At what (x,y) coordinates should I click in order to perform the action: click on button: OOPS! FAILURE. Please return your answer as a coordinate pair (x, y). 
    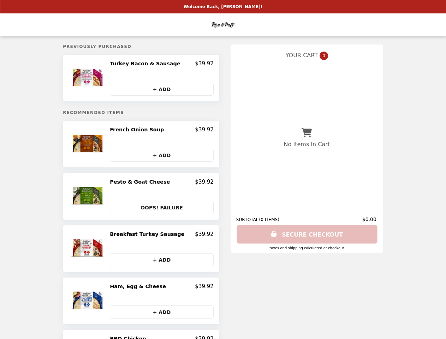
    Looking at the image, I should click on (162, 207).